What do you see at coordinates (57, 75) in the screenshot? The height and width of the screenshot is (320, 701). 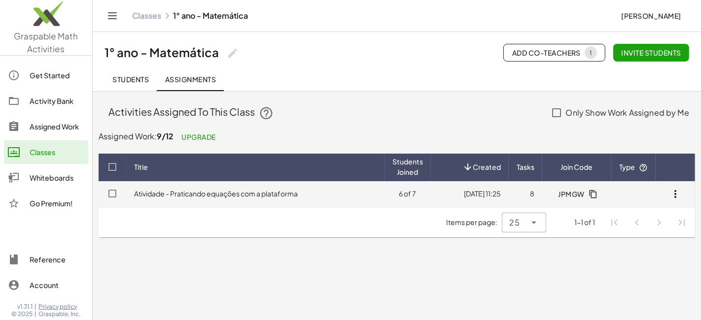 I see `div: Get Started` at bounding box center [57, 75].